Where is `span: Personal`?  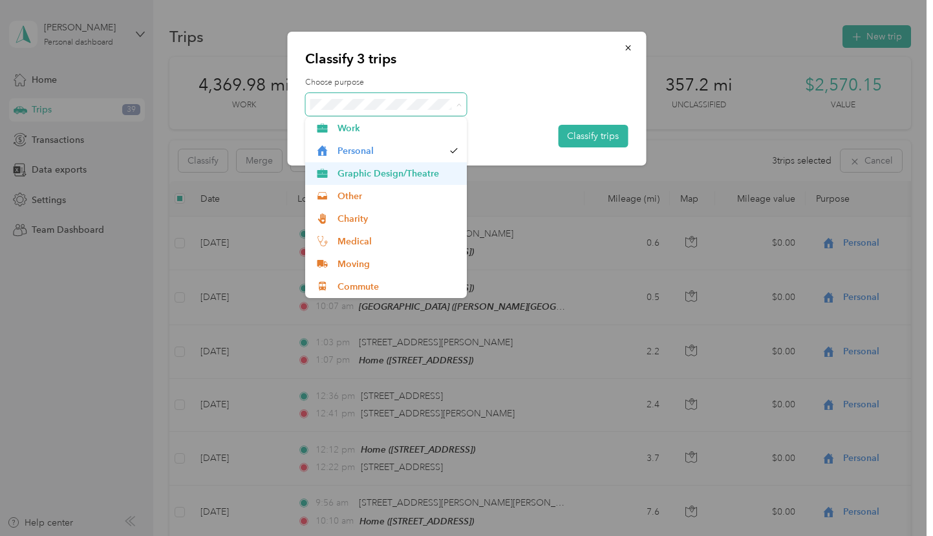 span: Personal is located at coordinates (390, 151).